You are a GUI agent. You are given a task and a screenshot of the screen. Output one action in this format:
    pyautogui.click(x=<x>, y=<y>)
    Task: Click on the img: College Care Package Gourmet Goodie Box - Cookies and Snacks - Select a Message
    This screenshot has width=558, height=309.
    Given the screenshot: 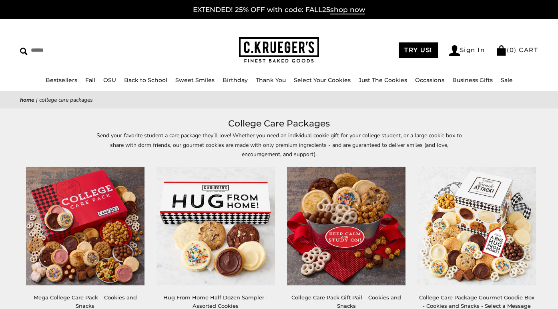 What is the action you would take?
    pyautogui.click(x=476, y=226)
    